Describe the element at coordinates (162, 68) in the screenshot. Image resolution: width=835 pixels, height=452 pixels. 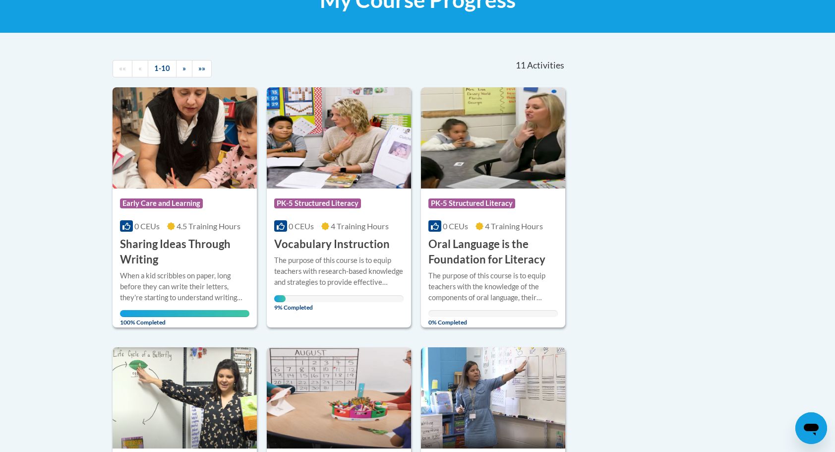
I see `a: 1-10` at that location.